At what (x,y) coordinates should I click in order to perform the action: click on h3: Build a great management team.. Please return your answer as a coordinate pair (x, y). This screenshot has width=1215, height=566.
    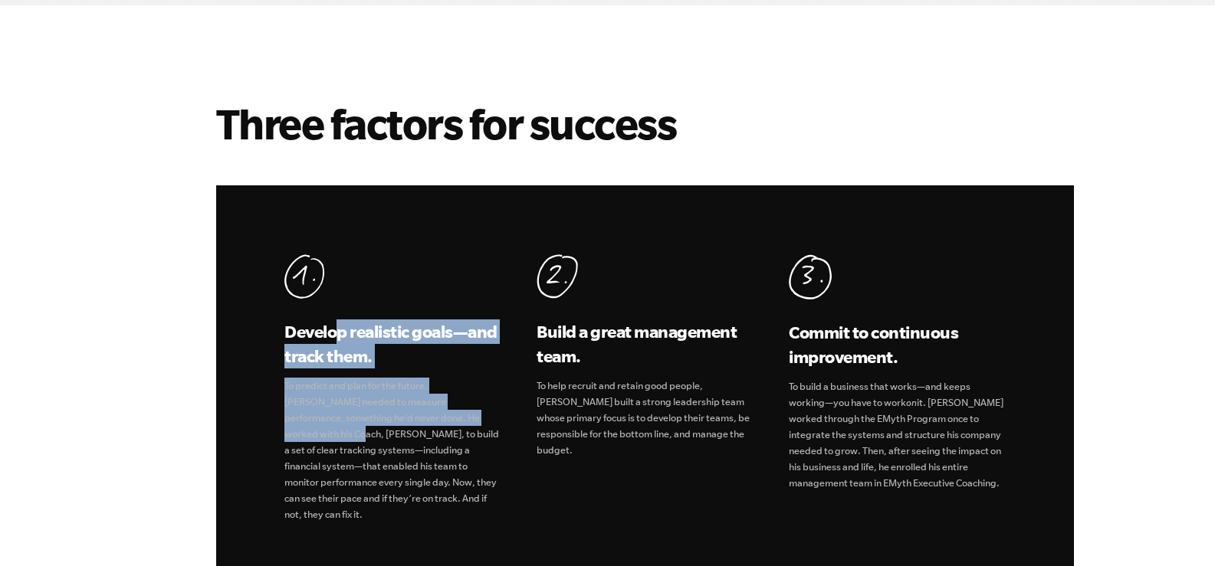
    Looking at the image, I should click on (644, 344).